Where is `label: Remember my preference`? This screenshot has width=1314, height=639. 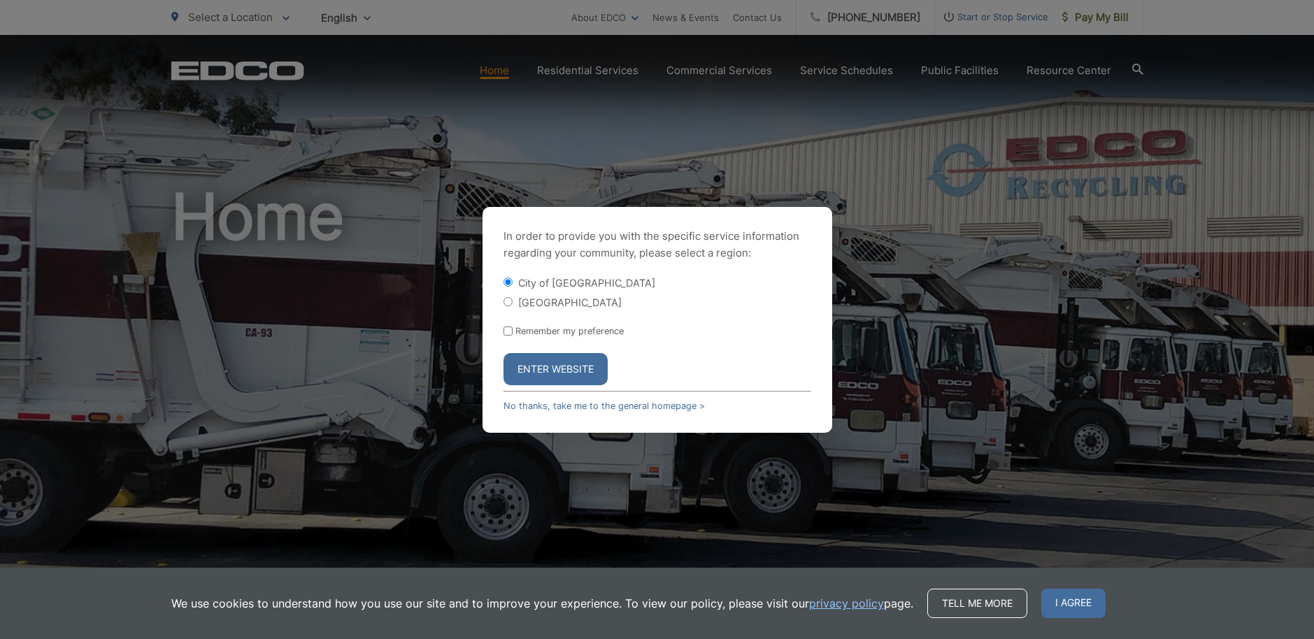 label: Remember my preference is located at coordinates (569, 331).